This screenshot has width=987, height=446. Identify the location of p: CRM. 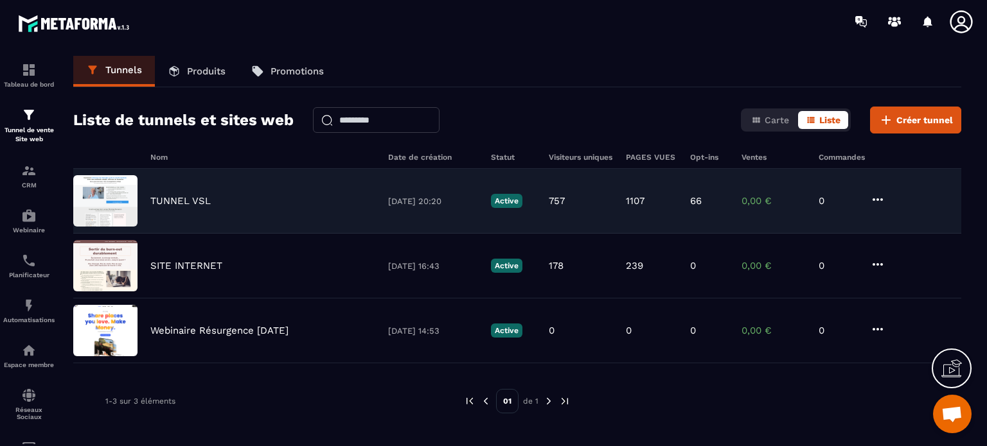
(29, 185).